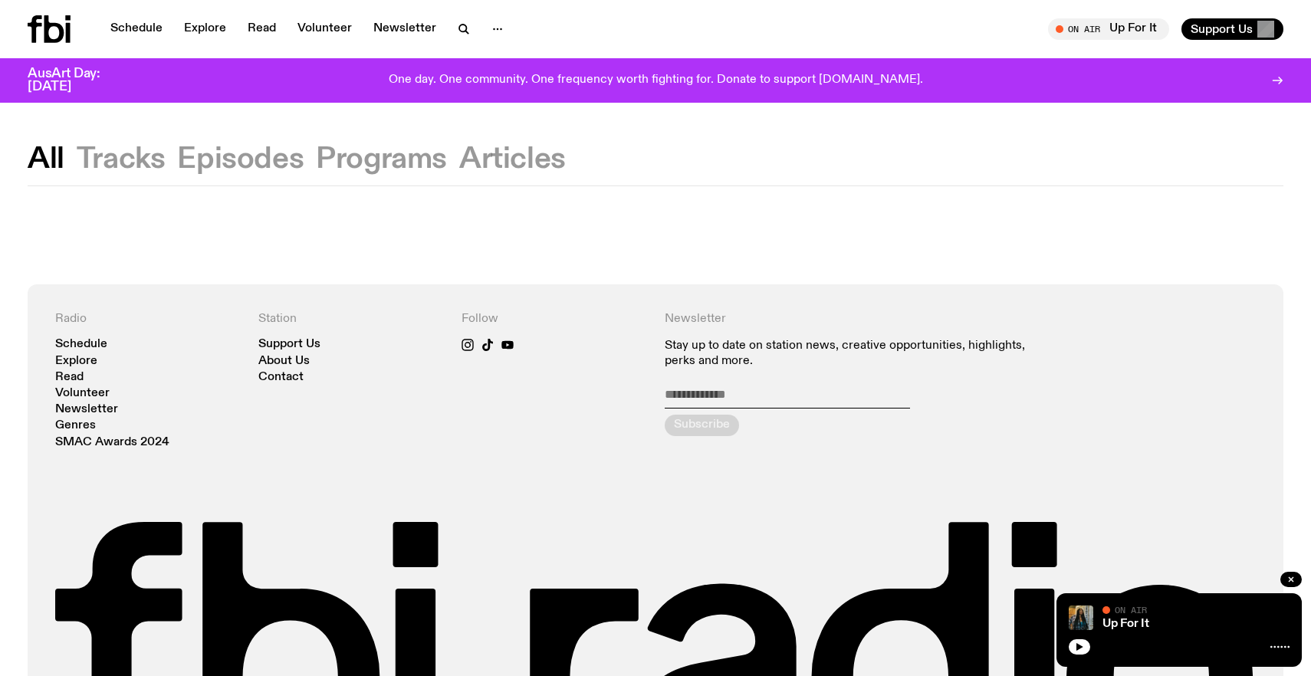 This screenshot has height=676, width=1311. Describe the element at coordinates (350, 319) in the screenshot. I see `h4: Station` at that location.